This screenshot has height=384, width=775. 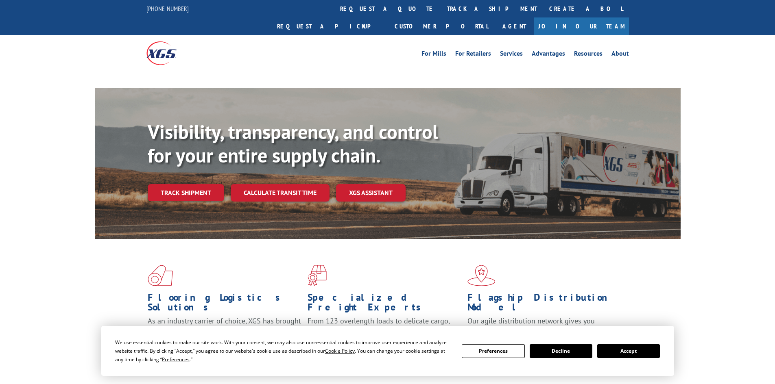 I want to click on button: Preferences, so click(x=493, y=351).